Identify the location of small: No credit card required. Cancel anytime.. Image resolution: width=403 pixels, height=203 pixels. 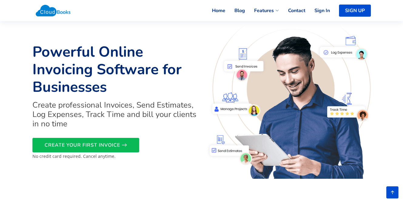
(74, 156).